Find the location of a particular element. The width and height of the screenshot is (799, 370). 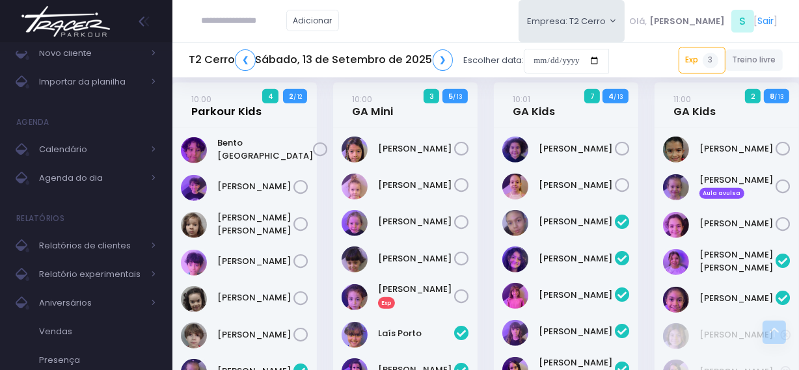

span: Aula avulsa is located at coordinates (721, 194).